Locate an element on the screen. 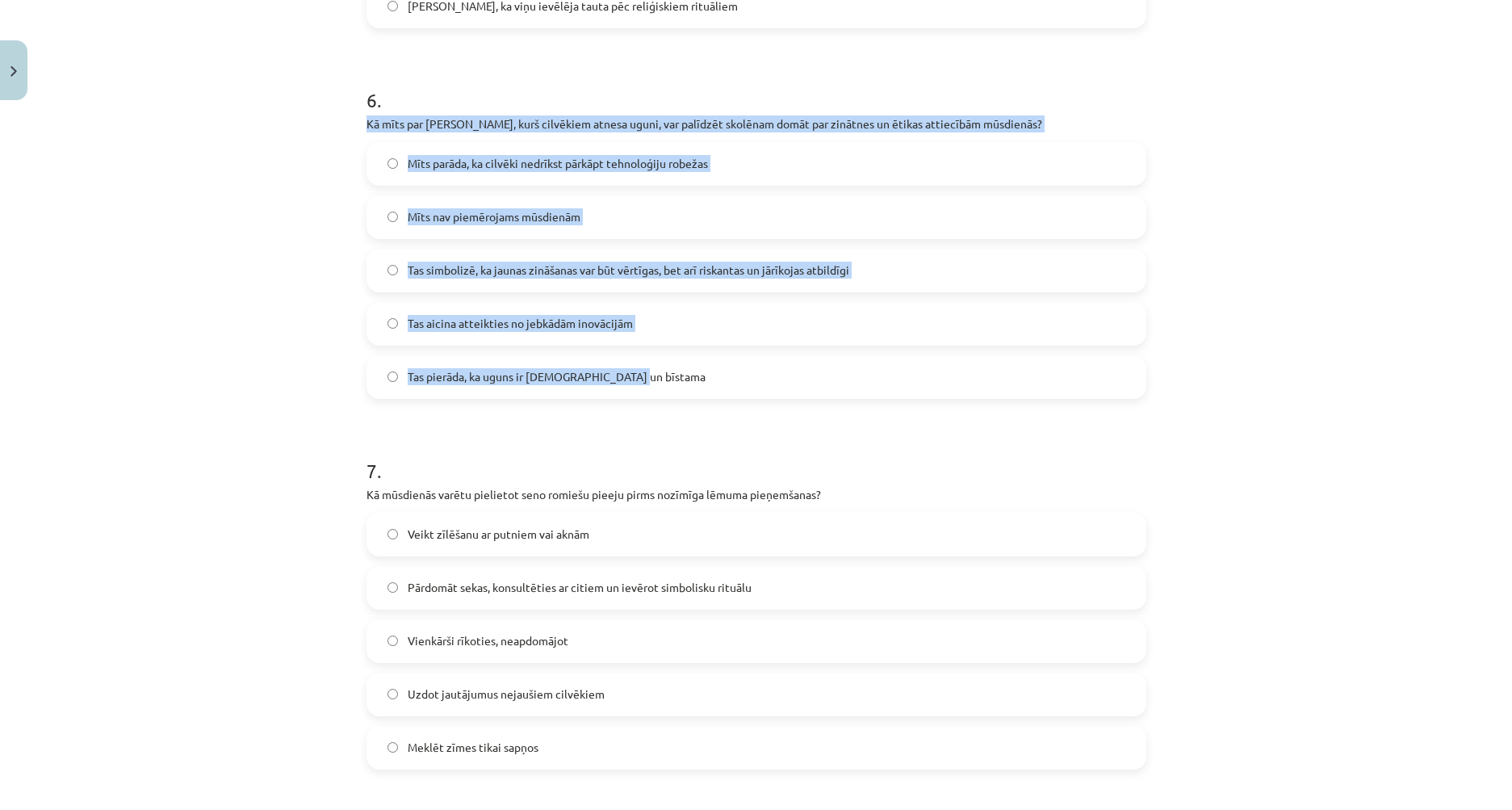 Image resolution: width=1512 pixels, height=810 pixels. input: Tas aicina atteikties no jebkādām inovācijām is located at coordinates (392, 323).